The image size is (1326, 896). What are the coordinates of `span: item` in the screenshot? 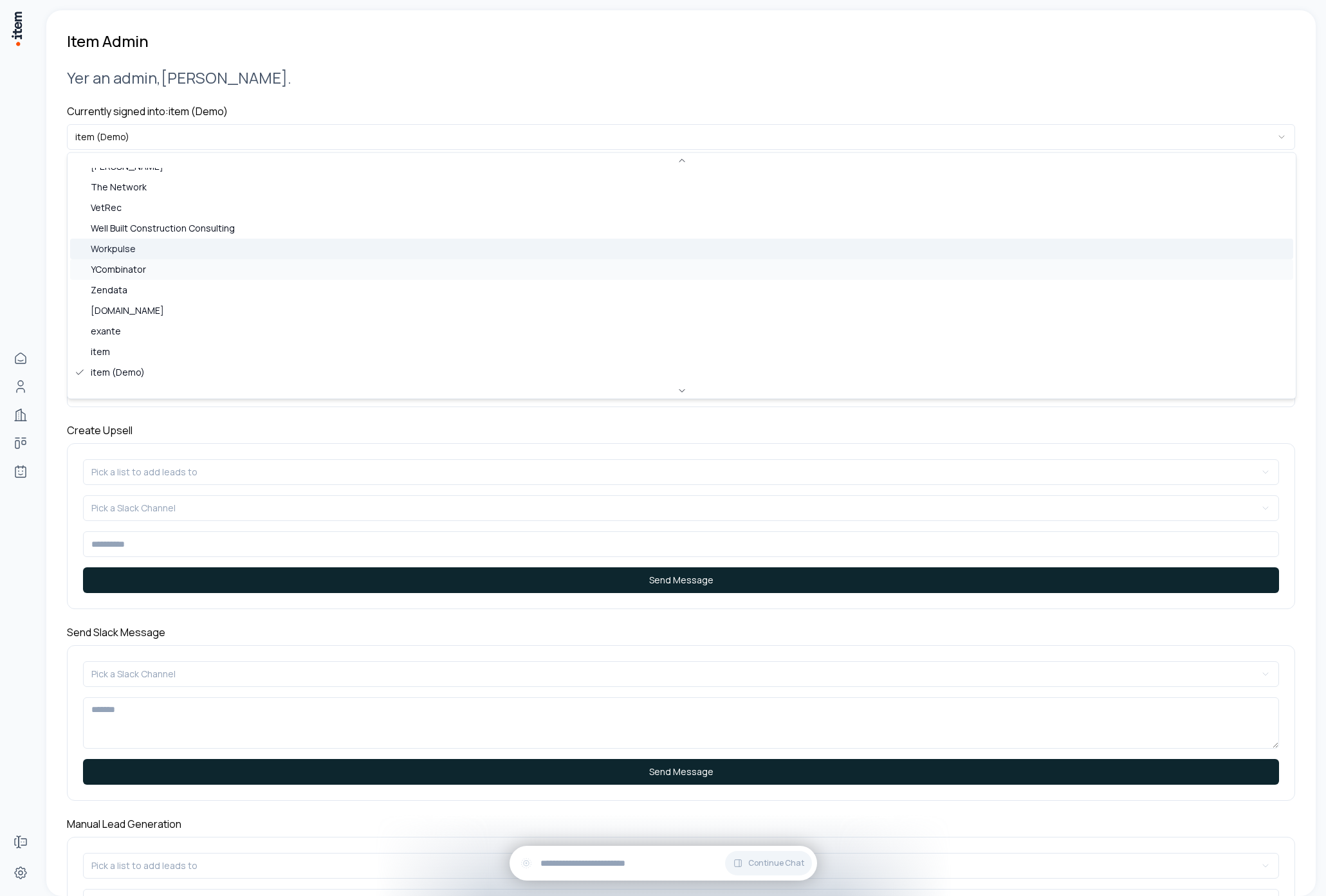 It's located at (100, 353).